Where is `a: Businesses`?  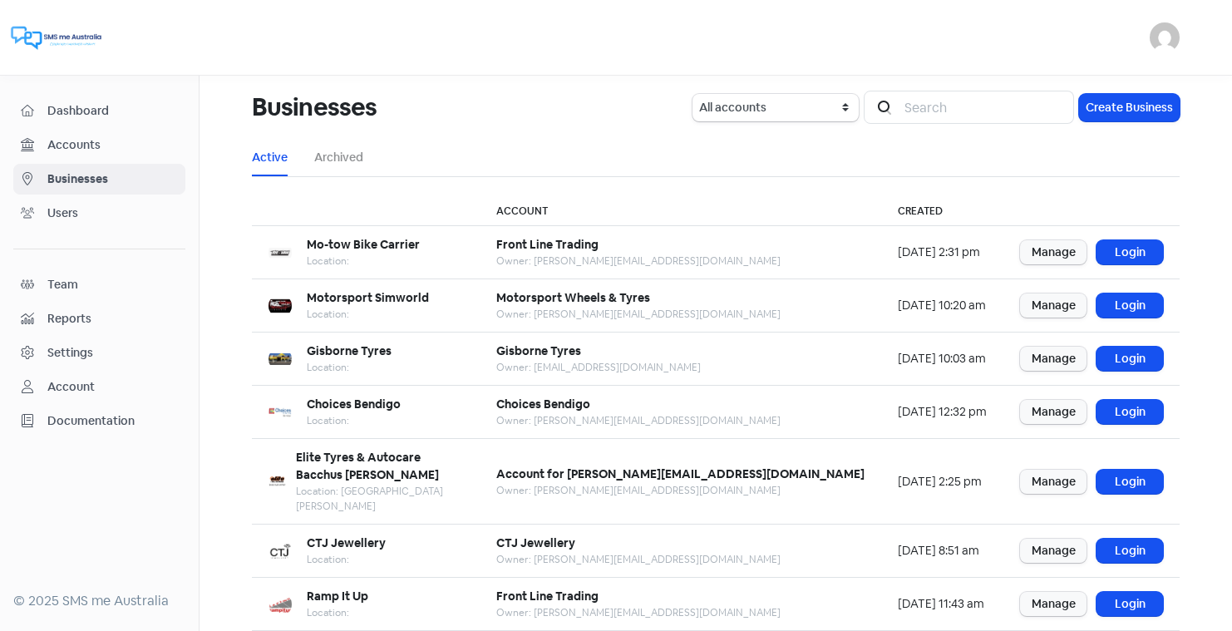 a: Businesses is located at coordinates (99, 179).